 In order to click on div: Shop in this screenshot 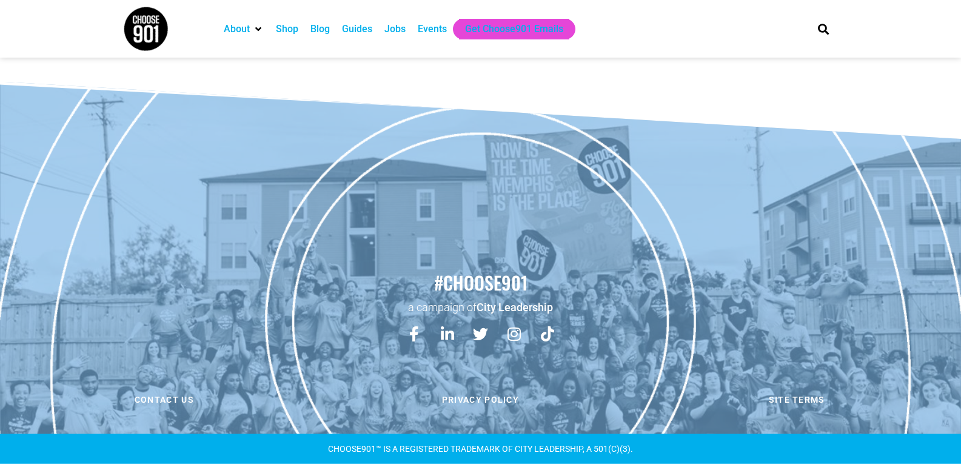, I will do `click(287, 29)`.